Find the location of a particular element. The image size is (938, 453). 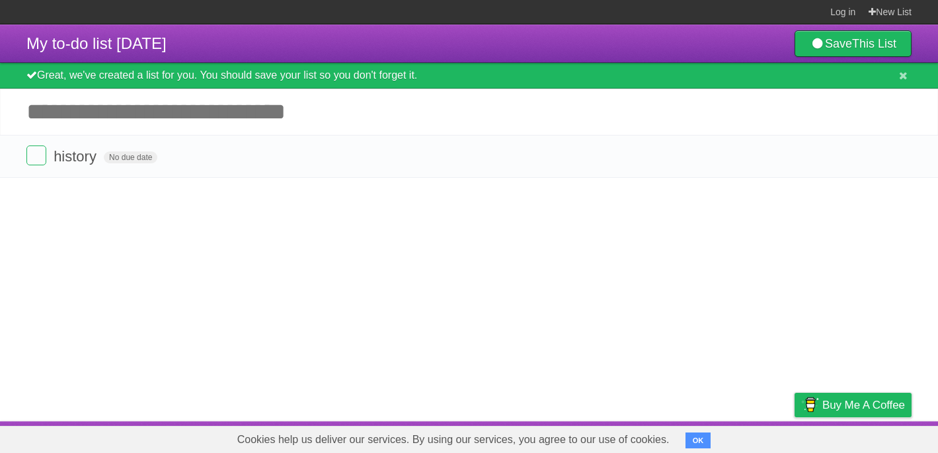

b: This List is located at coordinates (874, 44).